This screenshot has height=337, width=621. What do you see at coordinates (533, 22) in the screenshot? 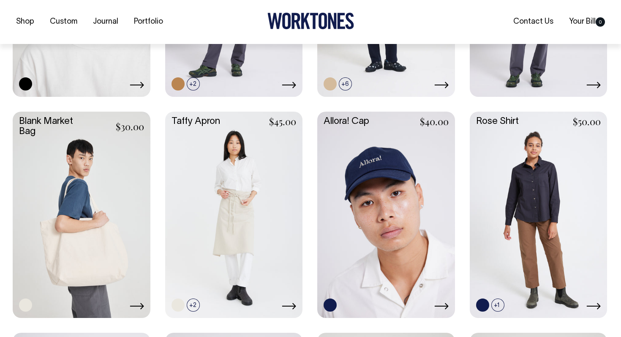
I see `a: Contact Us` at bounding box center [533, 22].